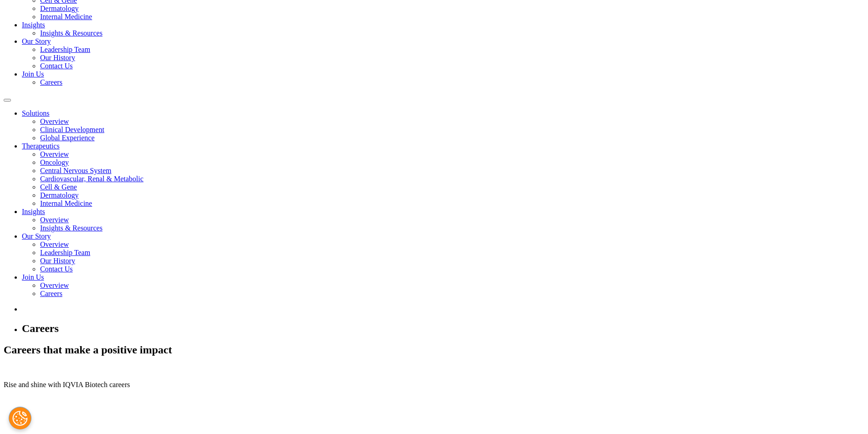 Image resolution: width=868 pixels, height=434 pixels. What do you see at coordinates (92, 179) in the screenshot?
I see `a: Cardiovascular, Renal & Metabolic` at bounding box center [92, 179].